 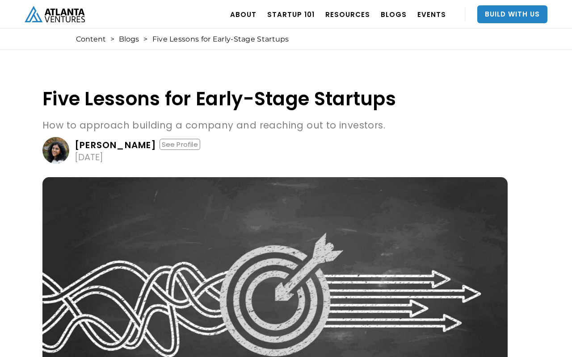 What do you see at coordinates (512, 14) in the screenshot?
I see `a: Build With Us` at bounding box center [512, 14].